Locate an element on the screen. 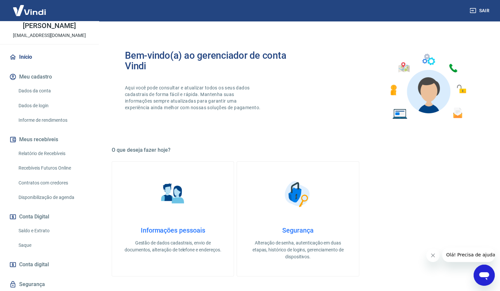  a: Saldo e Extrato is located at coordinates (53, 231).